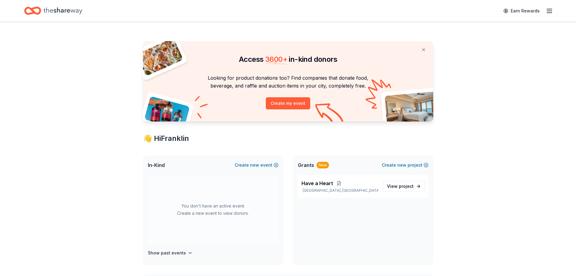  Describe the element at coordinates (53, 11) in the screenshot. I see `a: Home` at that location.